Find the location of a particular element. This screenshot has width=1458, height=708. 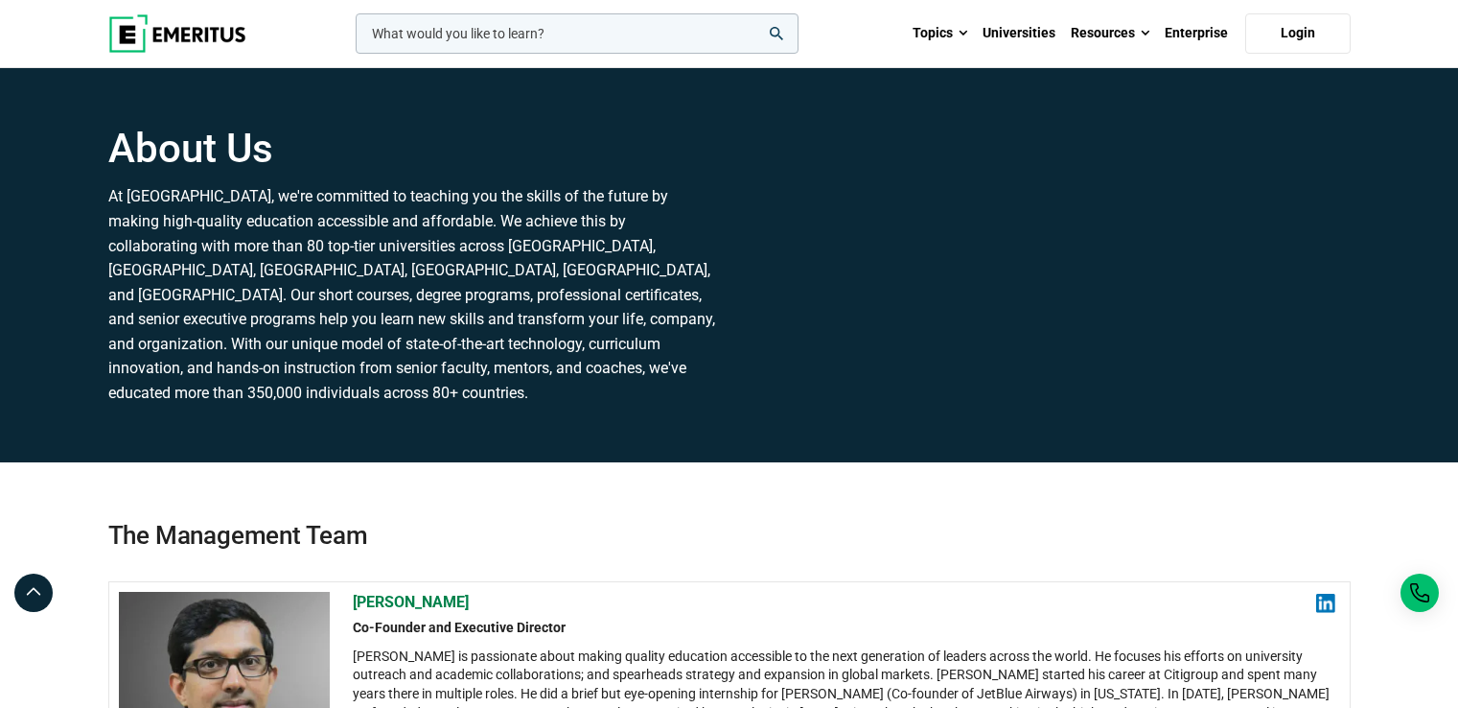

a: Login is located at coordinates (1298, 34).